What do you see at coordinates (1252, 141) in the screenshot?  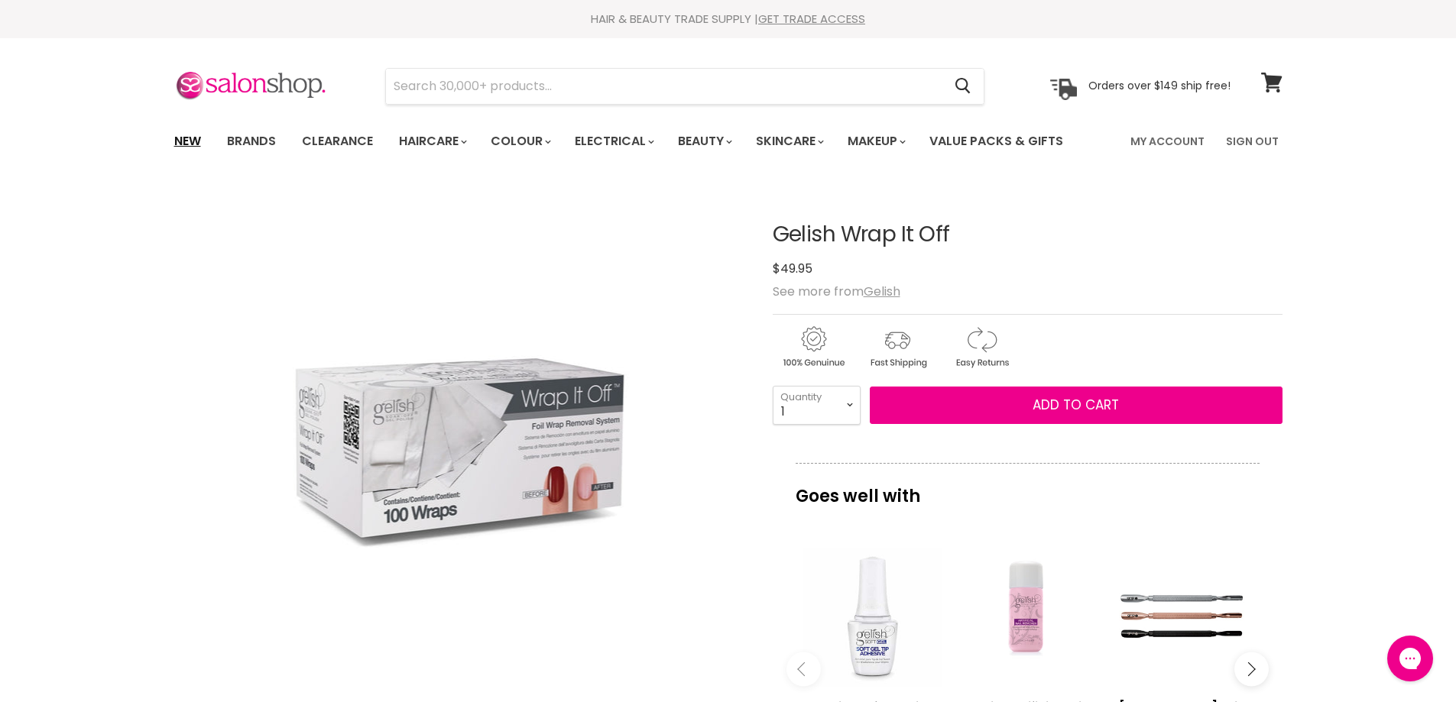 I see `a: Sign Out` at bounding box center [1252, 141].